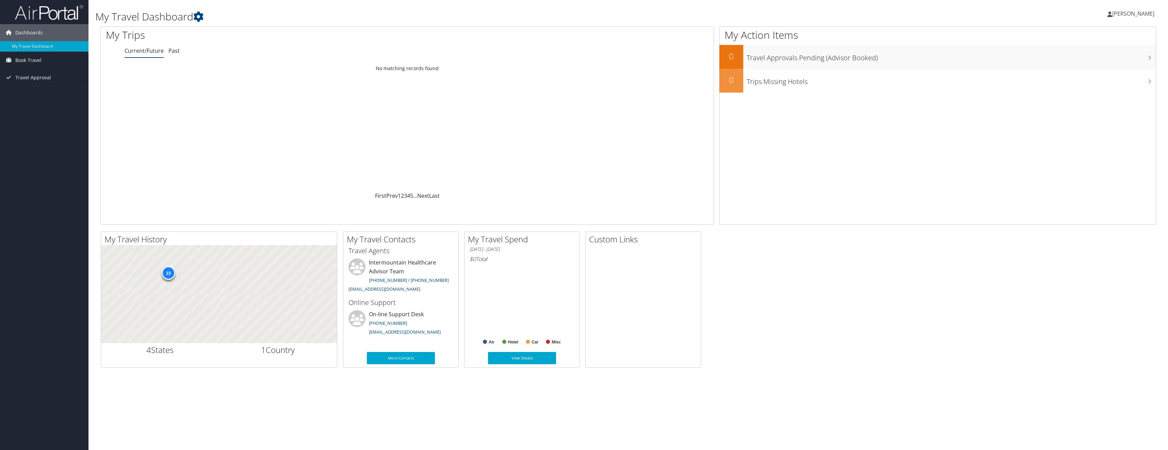 The width and height of the screenshot is (1168, 450). I want to click on text: Misc, so click(556, 342).